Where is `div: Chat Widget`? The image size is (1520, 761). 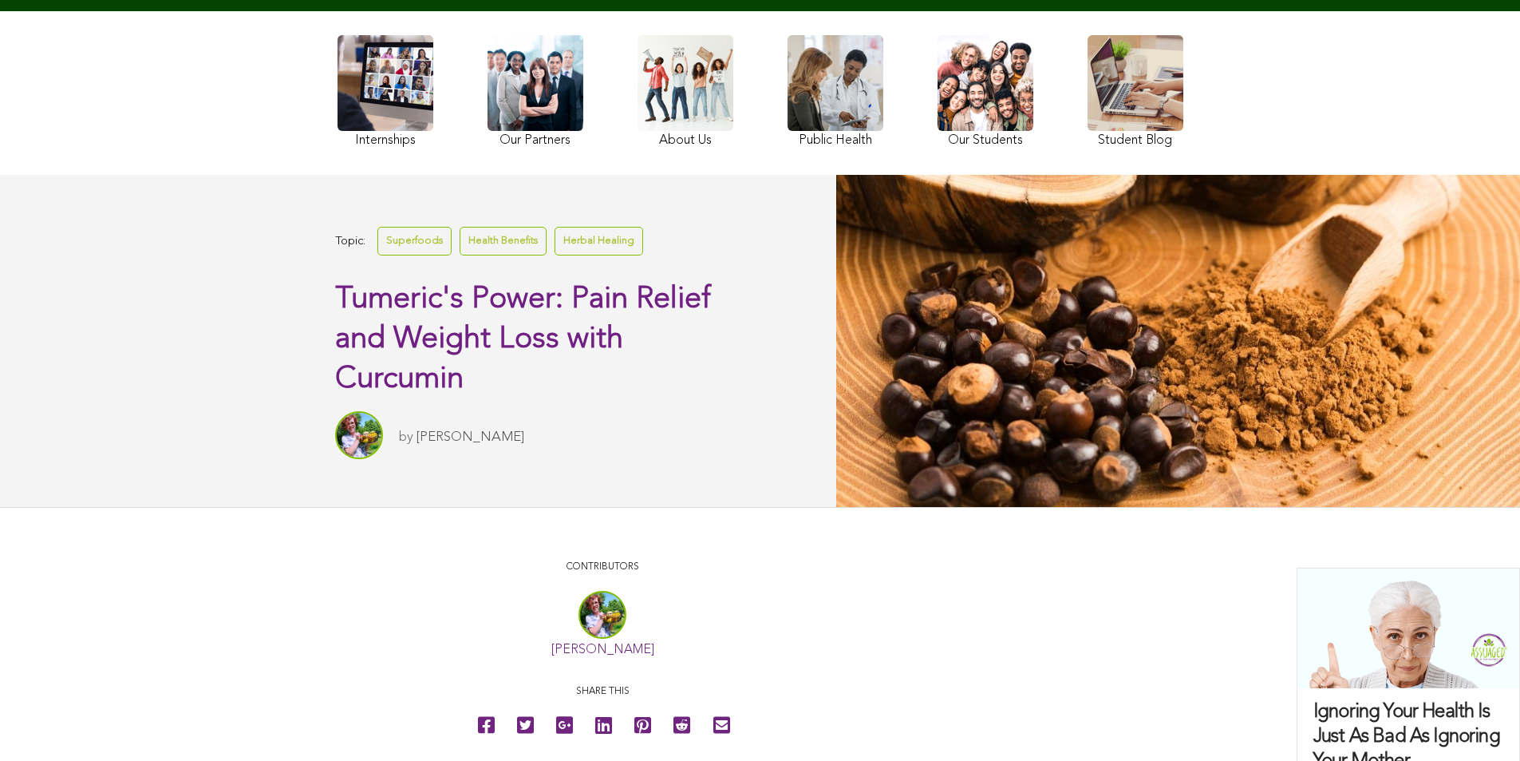
div: Chat Widget is located at coordinates (1480, 722).